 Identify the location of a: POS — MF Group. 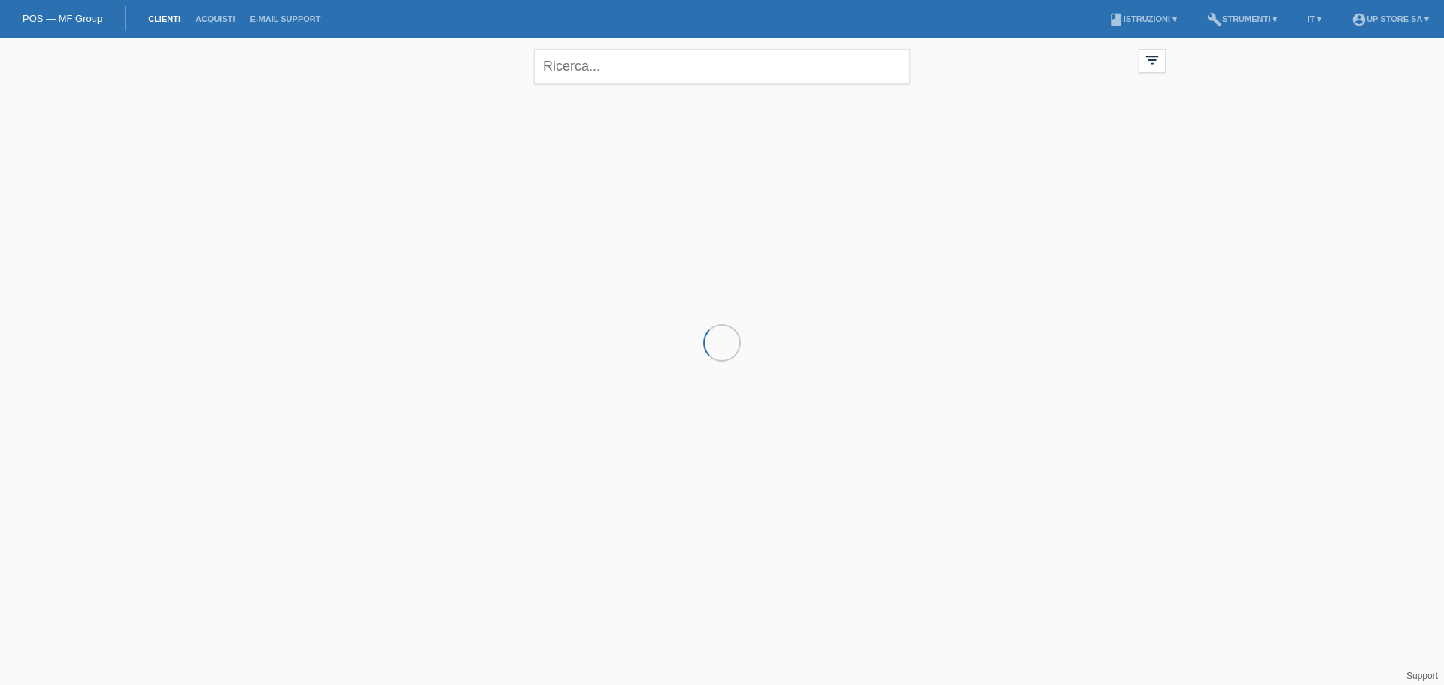
(62, 18).